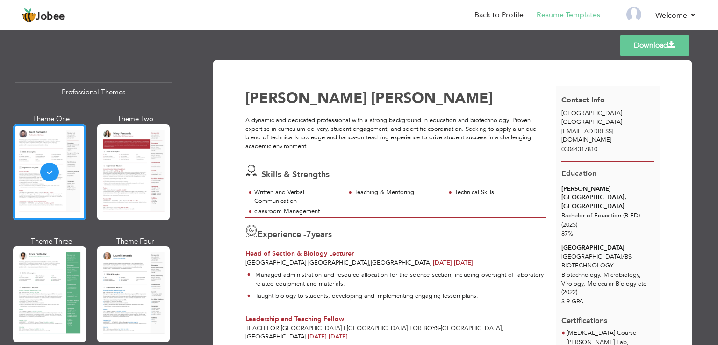  What do you see at coordinates (579, 149) in the screenshot?
I see `span: 03064317810` at bounding box center [579, 149].